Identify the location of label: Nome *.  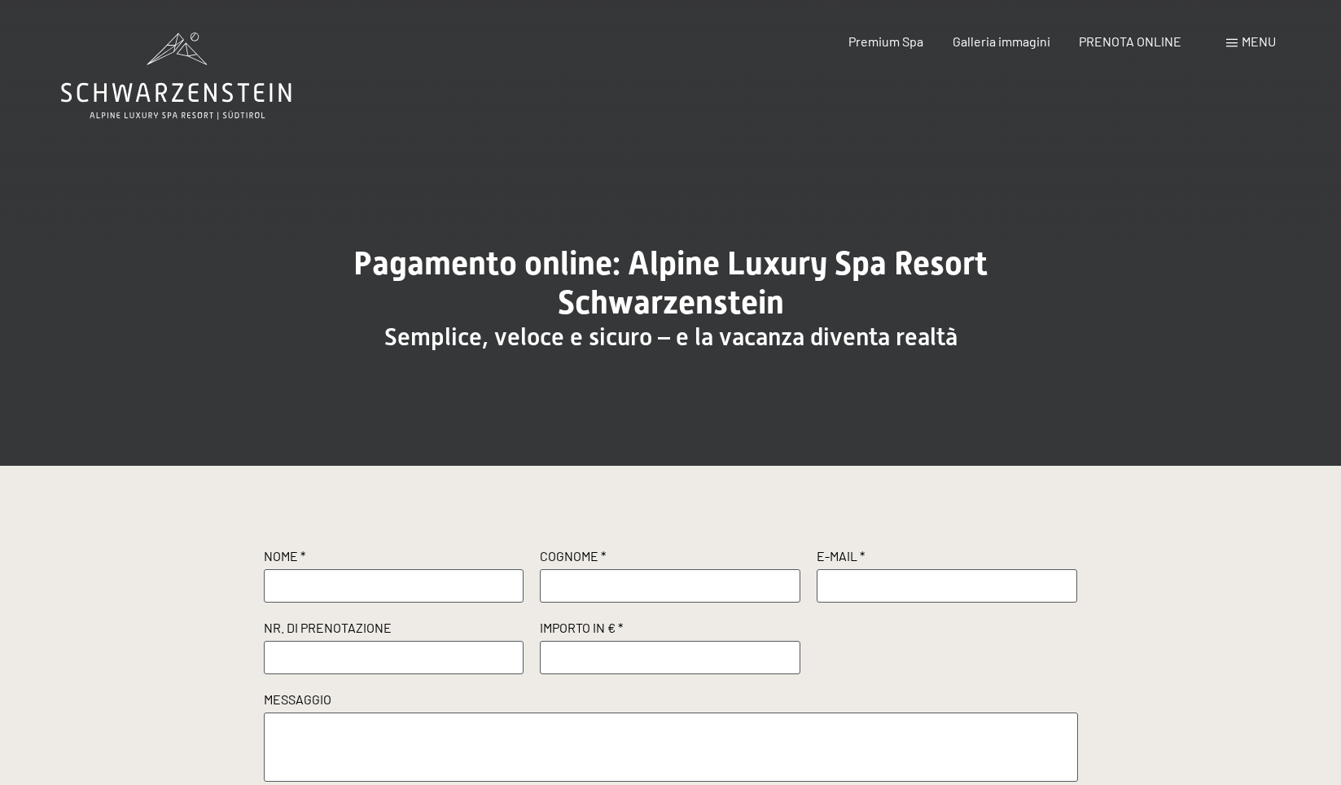
(394, 558).